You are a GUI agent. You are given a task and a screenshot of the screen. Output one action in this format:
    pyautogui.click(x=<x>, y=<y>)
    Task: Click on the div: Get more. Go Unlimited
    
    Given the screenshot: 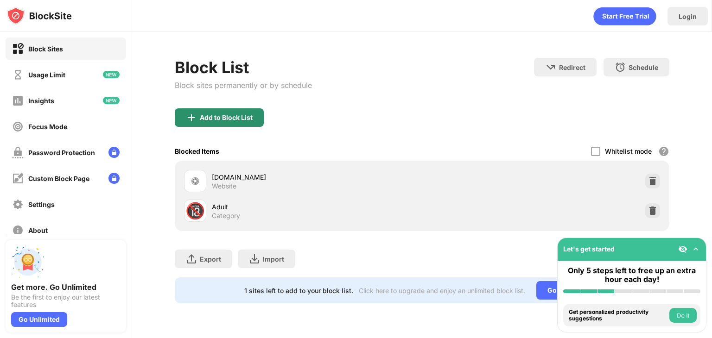 What is the action you would take?
    pyautogui.click(x=66, y=287)
    